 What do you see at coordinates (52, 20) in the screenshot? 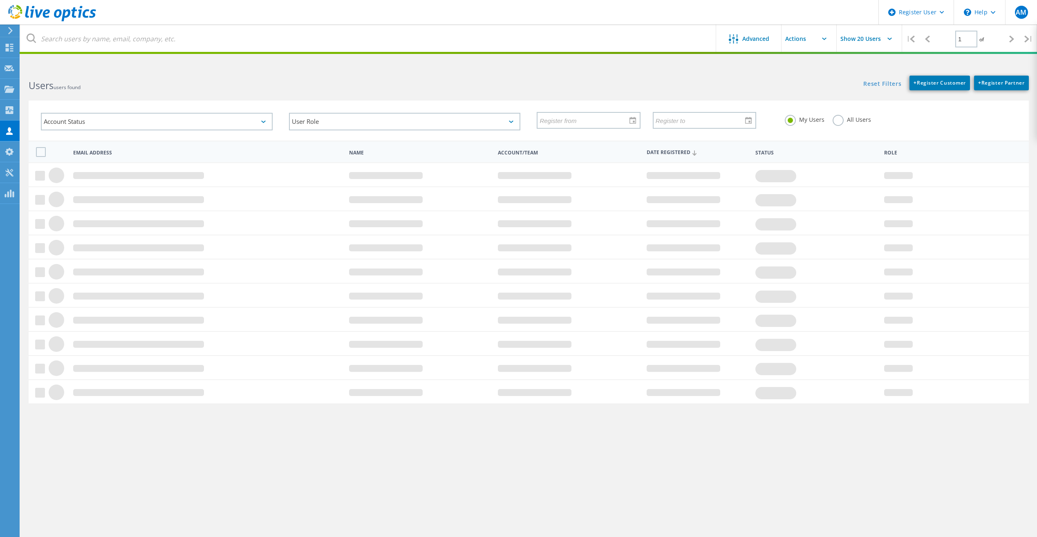
I see `a: Live Optics Dashboard` at bounding box center [52, 20].